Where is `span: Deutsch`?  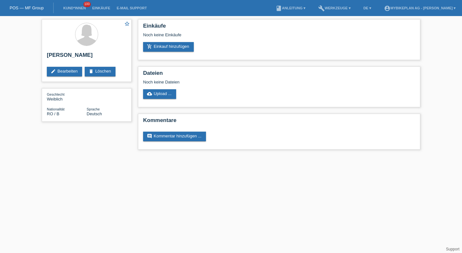
span: Deutsch is located at coordinates (94, 114).